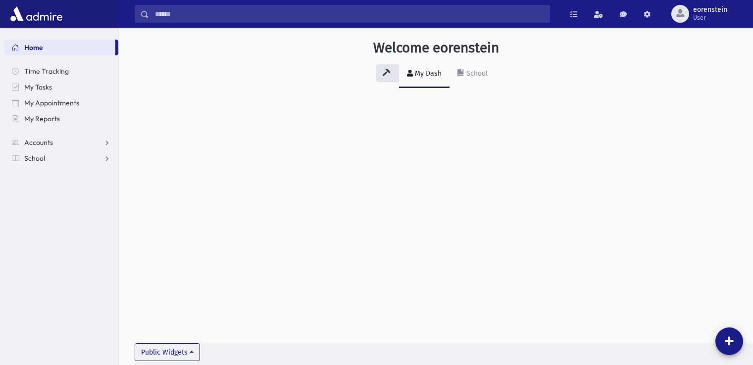 The width and height of the screenshot is (753, 365). I want to click on a: Time Tracking, so click(61, 71).